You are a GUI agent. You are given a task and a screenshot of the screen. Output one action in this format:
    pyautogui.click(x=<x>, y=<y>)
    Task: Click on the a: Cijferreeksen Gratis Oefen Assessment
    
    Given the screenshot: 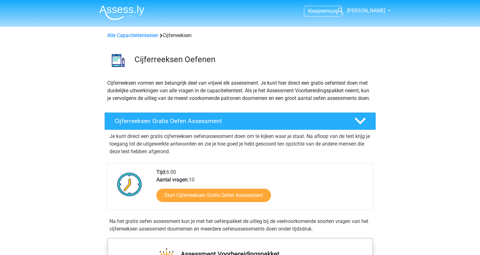 What is the action you would take?
    pyautogui.click(x=240, y=121)
    